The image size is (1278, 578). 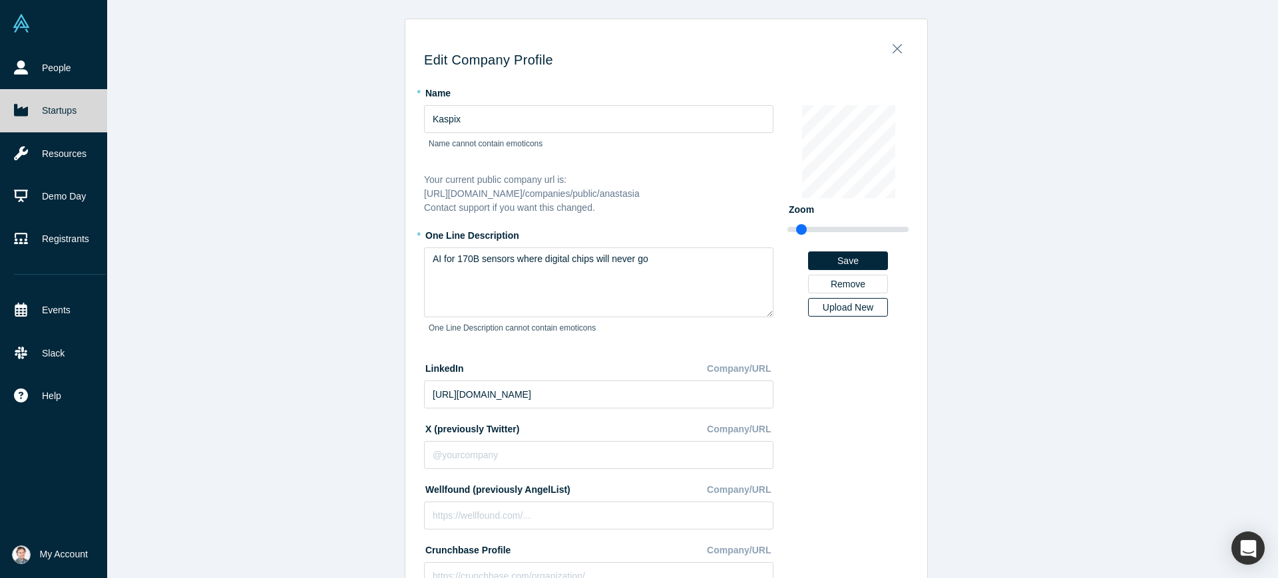 What do you see at coordinates (471, 427) in the screenshot?
I see `label: X (previously Twitter)` at bounding box center [471, 427].